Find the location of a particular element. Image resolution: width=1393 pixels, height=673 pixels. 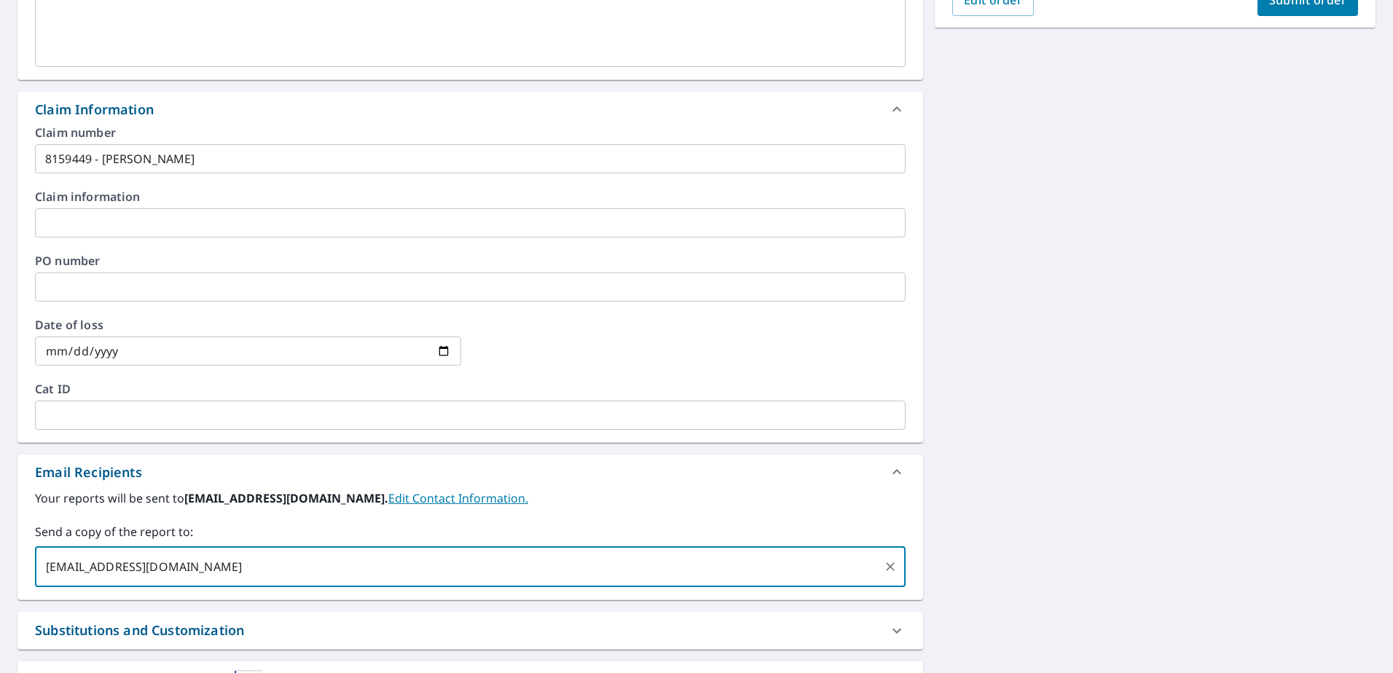

label: Send a copy of the report to: is located at coordinates (470, 532).